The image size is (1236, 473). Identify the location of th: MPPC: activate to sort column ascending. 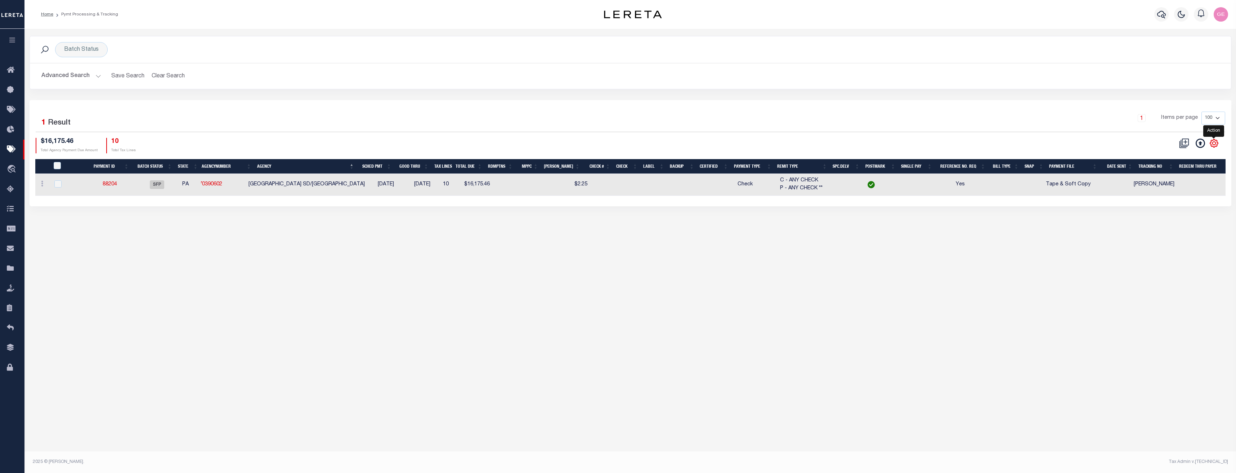
(528, 166).